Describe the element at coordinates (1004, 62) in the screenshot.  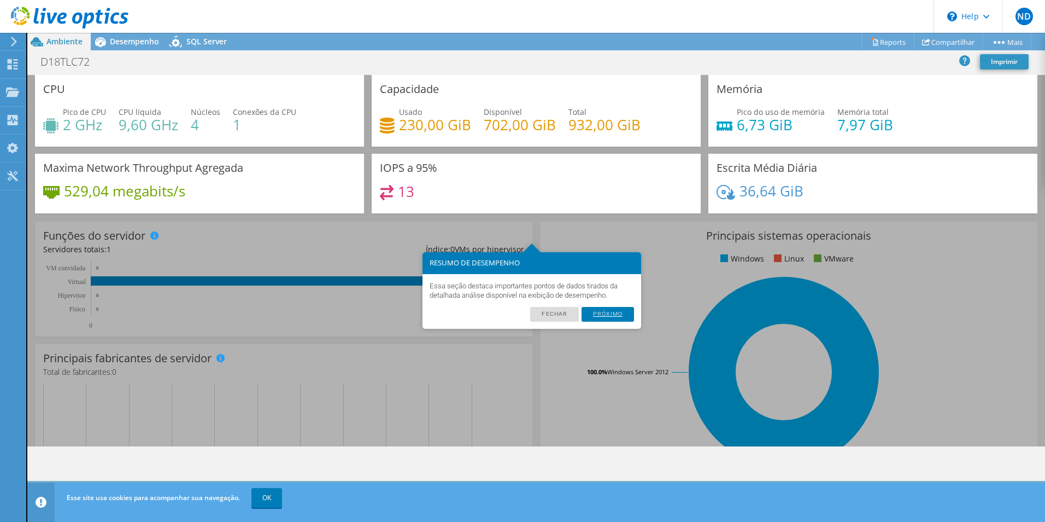
I see `a: Imprimir` at that location.